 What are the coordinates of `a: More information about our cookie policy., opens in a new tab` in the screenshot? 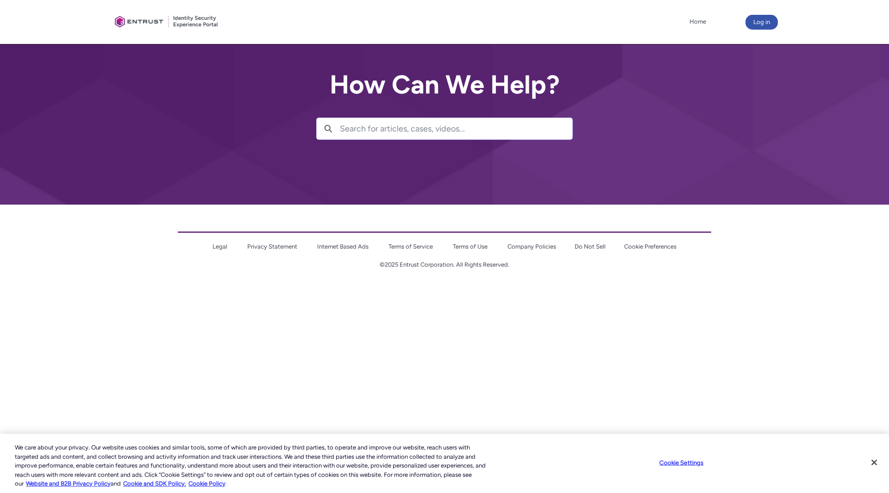 It's located at (68, 483).